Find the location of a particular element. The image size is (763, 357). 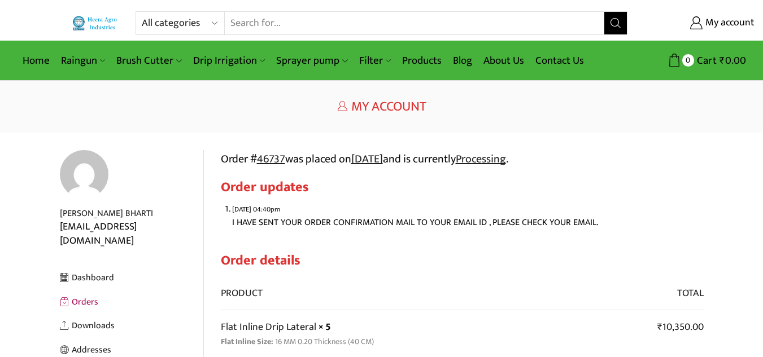

a: Drip Irrigation is located at coordinates (229, 60).